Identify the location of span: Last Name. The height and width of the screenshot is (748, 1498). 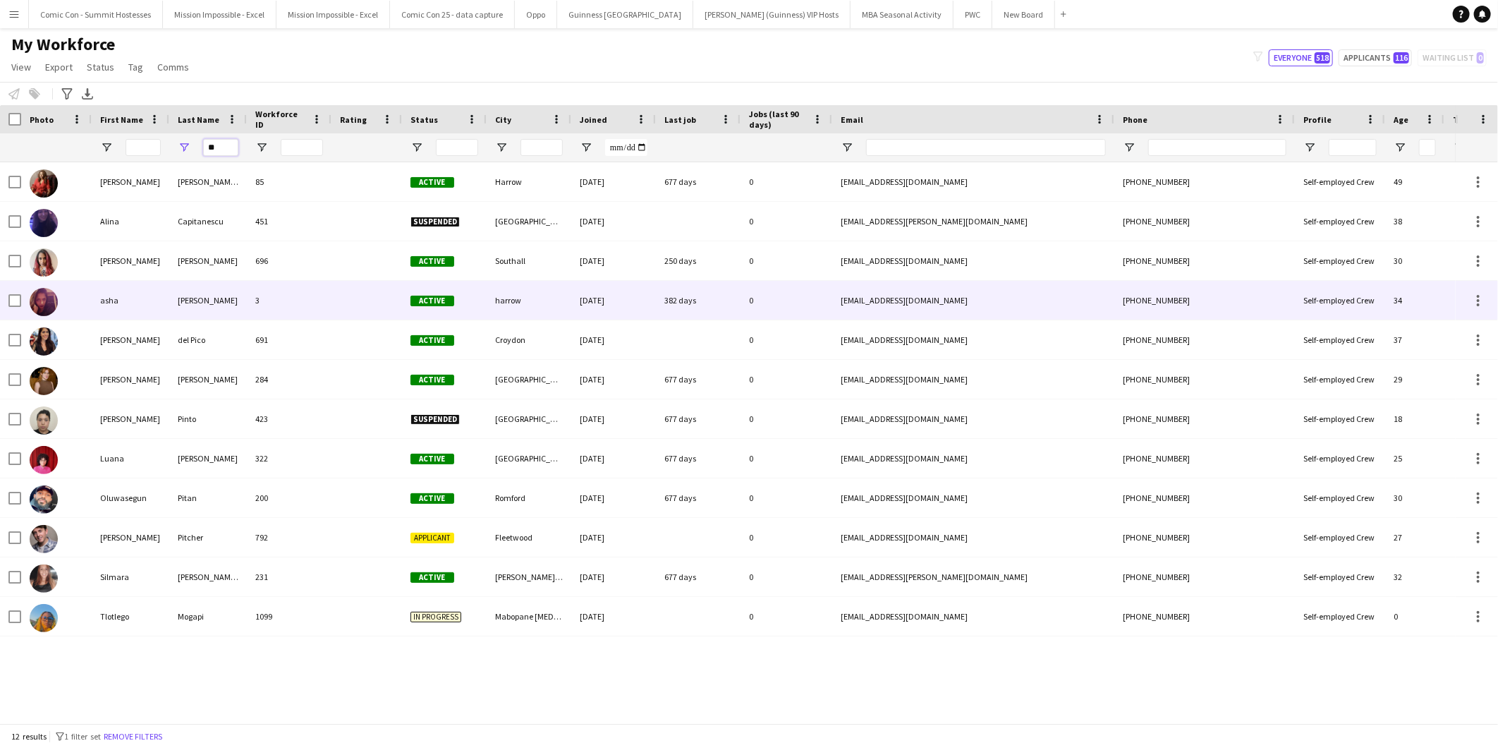
(198, 119).